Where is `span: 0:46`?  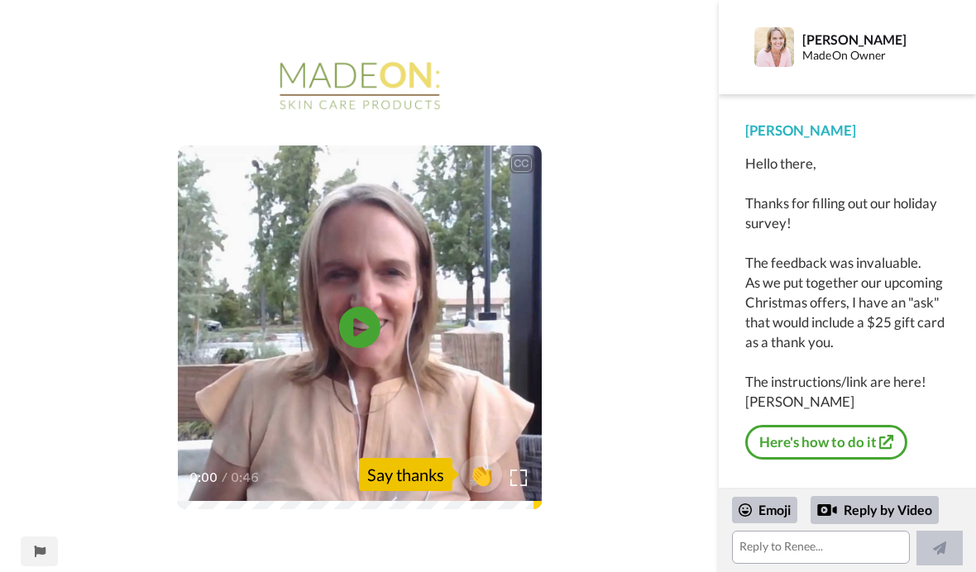 span: 0:46 is located at coordinates (245, 478).